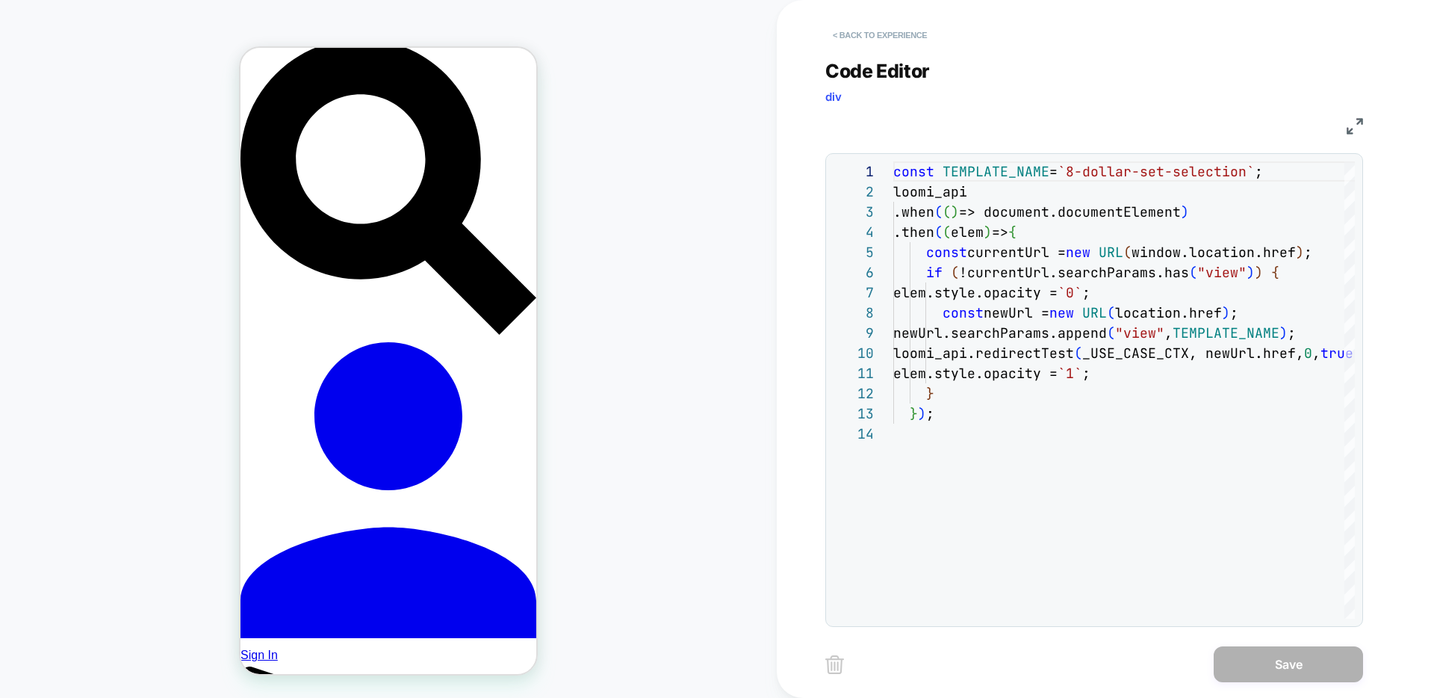  Describe the element at coordinates (1156, 171) in the screenshot. I see `span: `8-dollar-set-selection`` at that location.